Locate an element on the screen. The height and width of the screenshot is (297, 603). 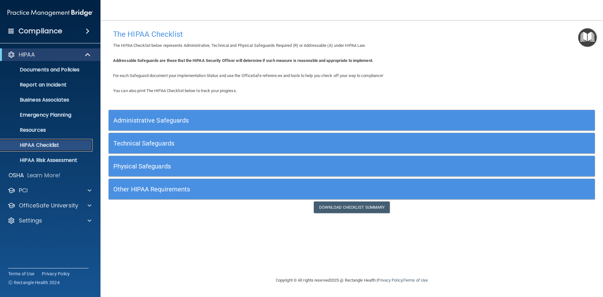
p: Resources is located at coordinates (47, 130).